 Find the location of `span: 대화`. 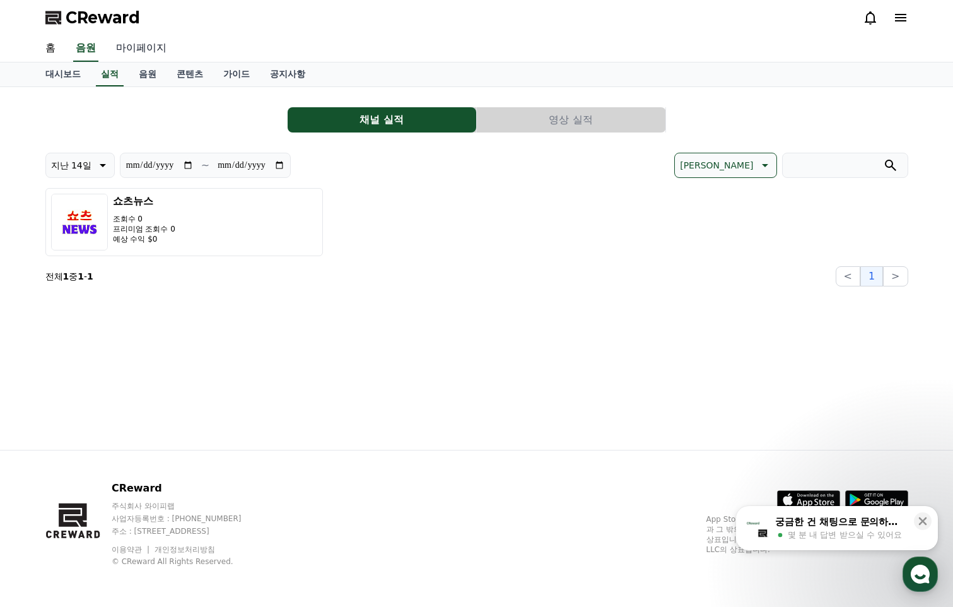

span: 대화 is located at coordinates (123, 425).